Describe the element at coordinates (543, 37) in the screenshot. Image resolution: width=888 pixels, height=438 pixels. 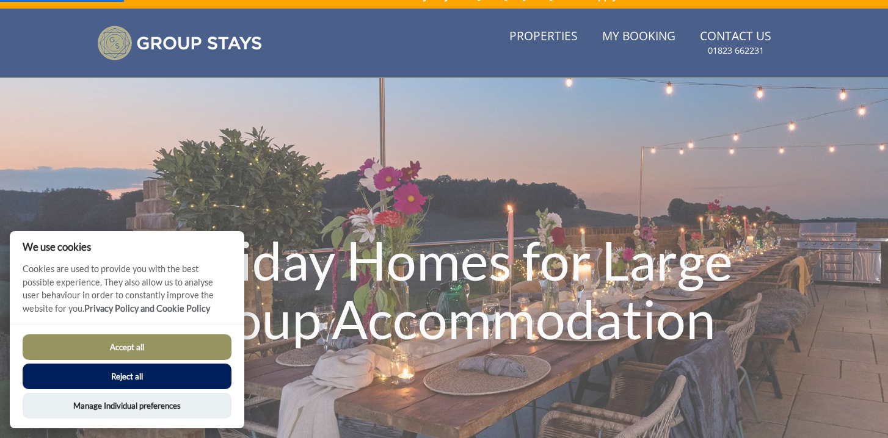
I see `a: Properties` at that location.